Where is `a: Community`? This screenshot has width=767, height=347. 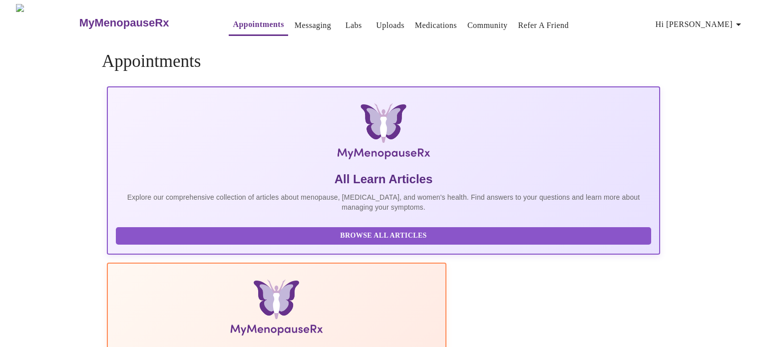 a: Community is located at coordinates (487, 25).